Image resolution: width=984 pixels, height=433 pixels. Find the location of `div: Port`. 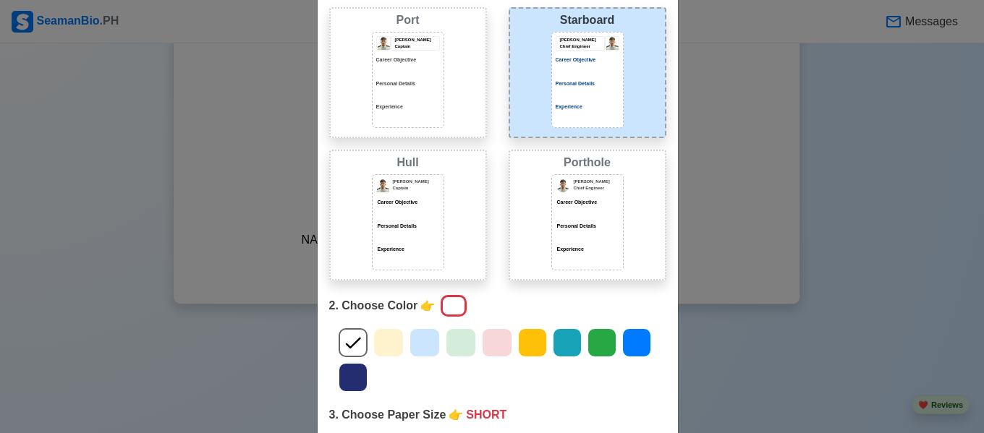

div: Port is located at coordinates (408, 20).